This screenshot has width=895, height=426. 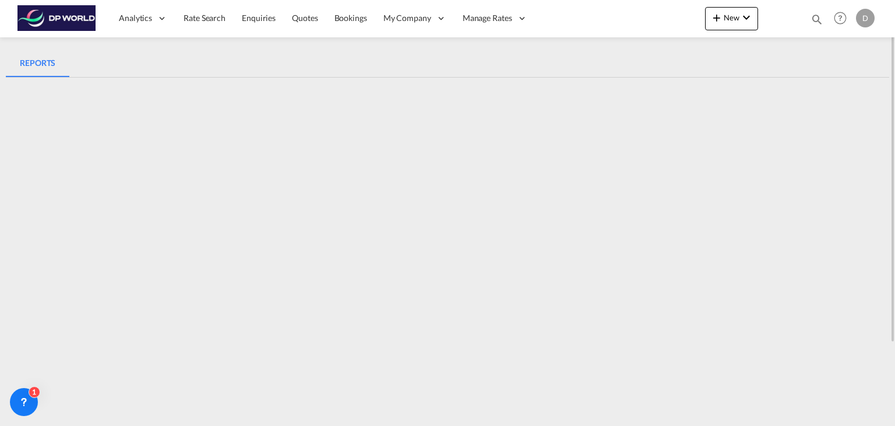 I want to click on div: REPORTS, so click(x=37, y=63).